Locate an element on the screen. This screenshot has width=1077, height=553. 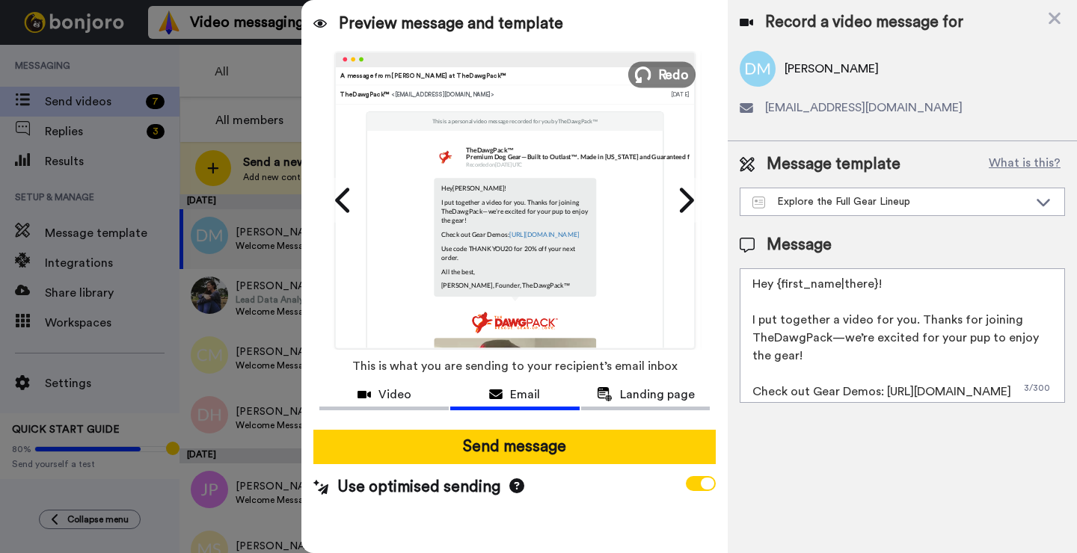
span: This is what you are sending to your recipient’s email inbox is located at coordinates (515, 366).